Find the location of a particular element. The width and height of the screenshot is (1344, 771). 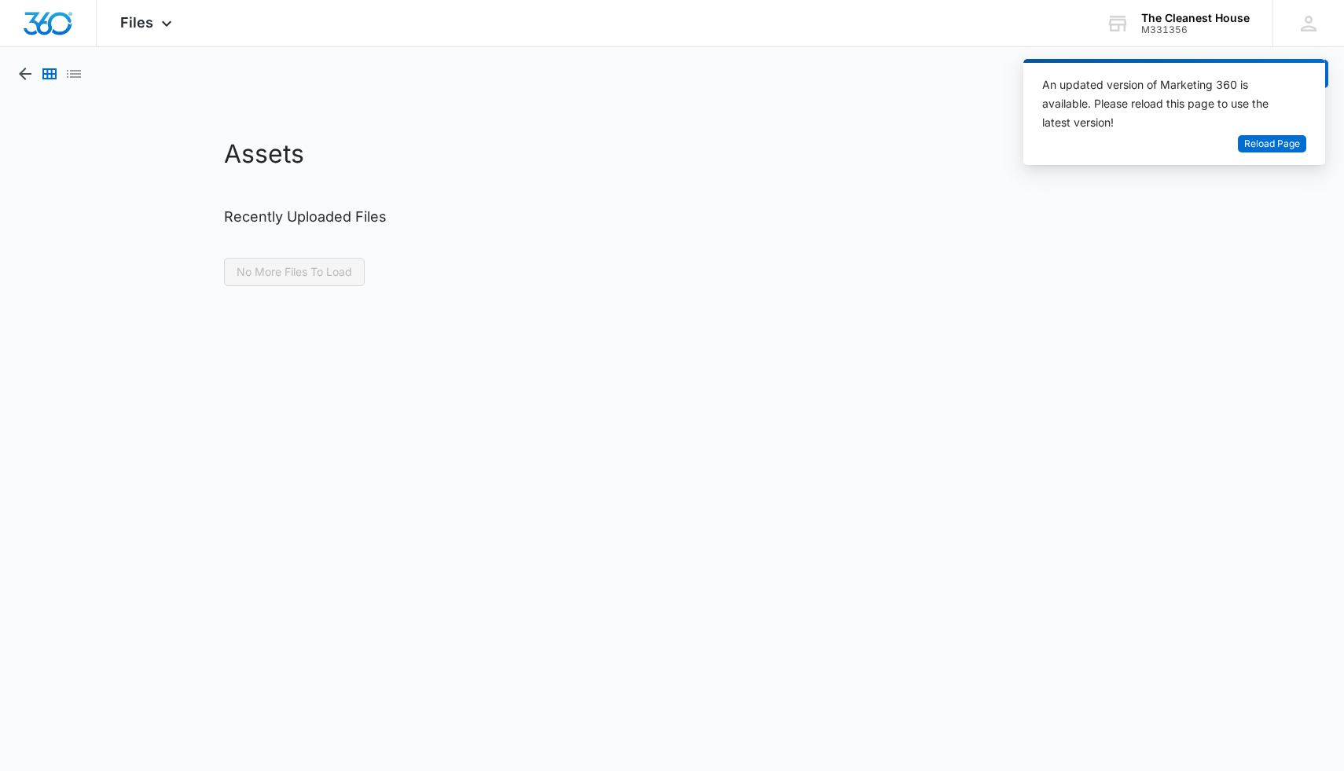

button: Reload Page is located at coordinates (1272, 144).